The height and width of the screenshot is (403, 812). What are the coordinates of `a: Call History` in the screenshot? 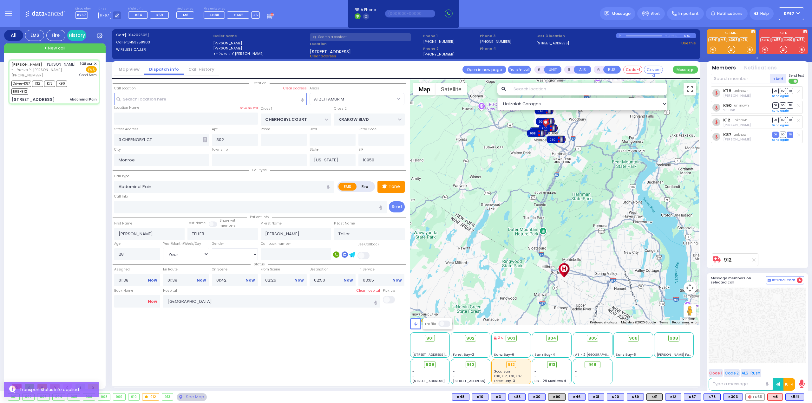 It's located at (201, 69).